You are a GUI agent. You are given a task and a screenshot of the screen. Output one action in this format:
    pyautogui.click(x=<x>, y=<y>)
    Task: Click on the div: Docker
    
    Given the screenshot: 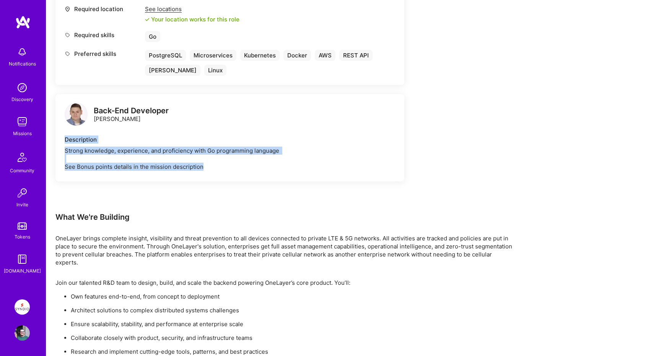 What is the action you would take?
    pyautogui.click(x=297, y=55)
    